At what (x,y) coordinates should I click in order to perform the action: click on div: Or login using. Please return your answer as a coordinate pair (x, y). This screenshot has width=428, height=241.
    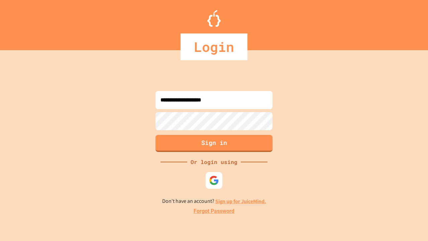
    Looking at the image, I should click on (214, 162).